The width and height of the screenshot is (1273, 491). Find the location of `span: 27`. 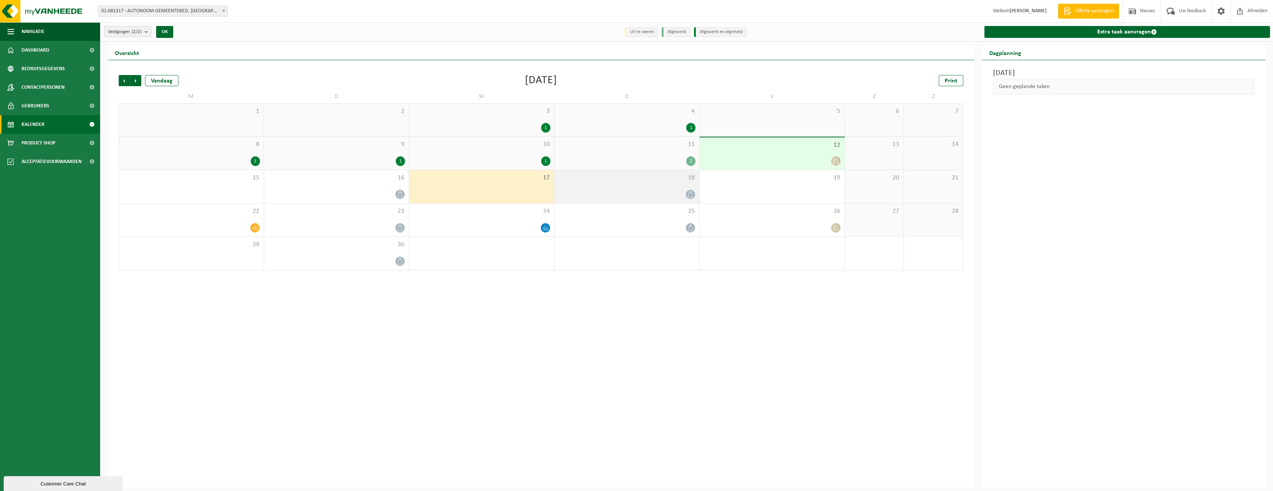

span: 27 is located at coordinates (875, 211).